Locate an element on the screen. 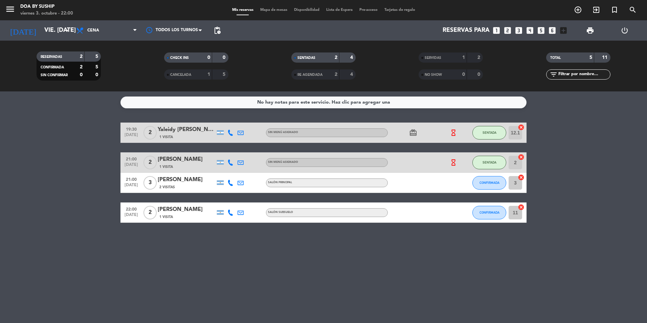 The height and width of the screenshot is (323, 647). div: viernes 3. octubre - 22:00 is located at coordinates (47, 14).